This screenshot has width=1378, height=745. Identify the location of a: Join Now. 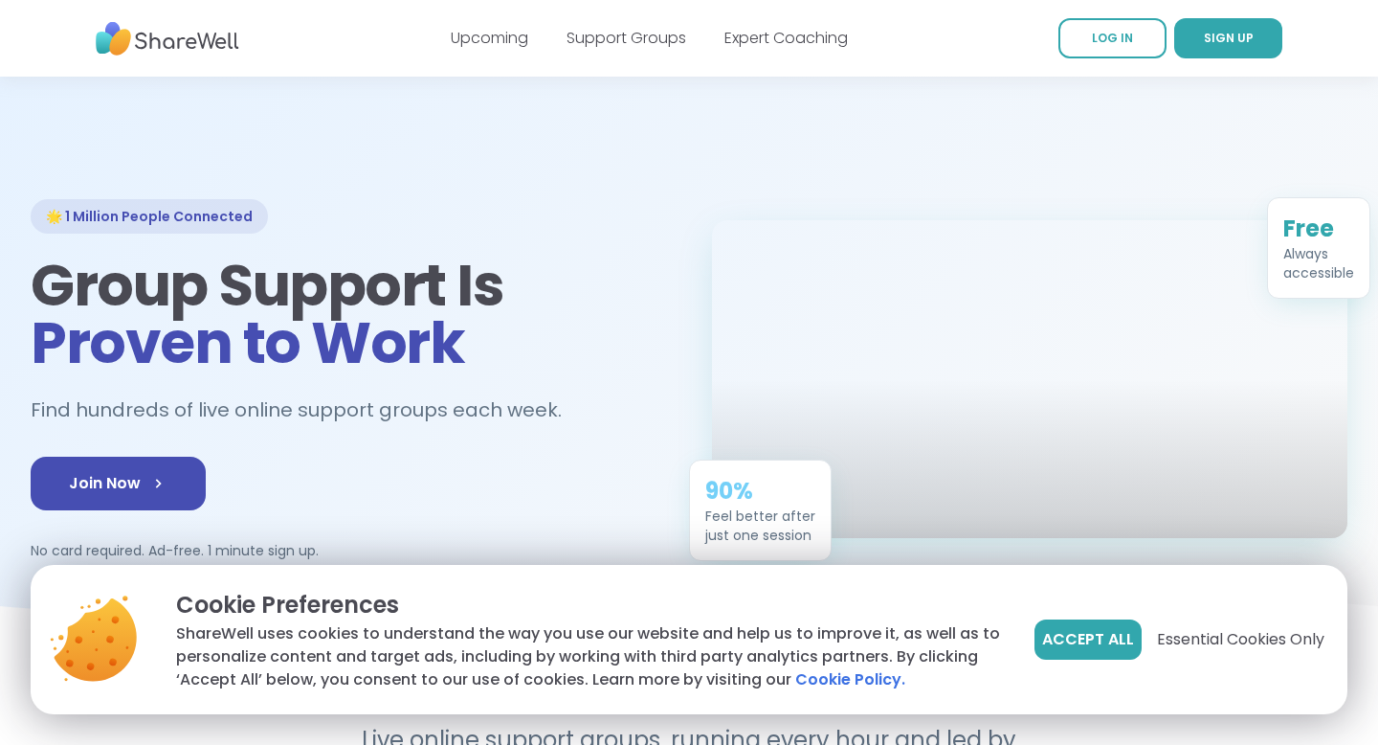
(118, 483).